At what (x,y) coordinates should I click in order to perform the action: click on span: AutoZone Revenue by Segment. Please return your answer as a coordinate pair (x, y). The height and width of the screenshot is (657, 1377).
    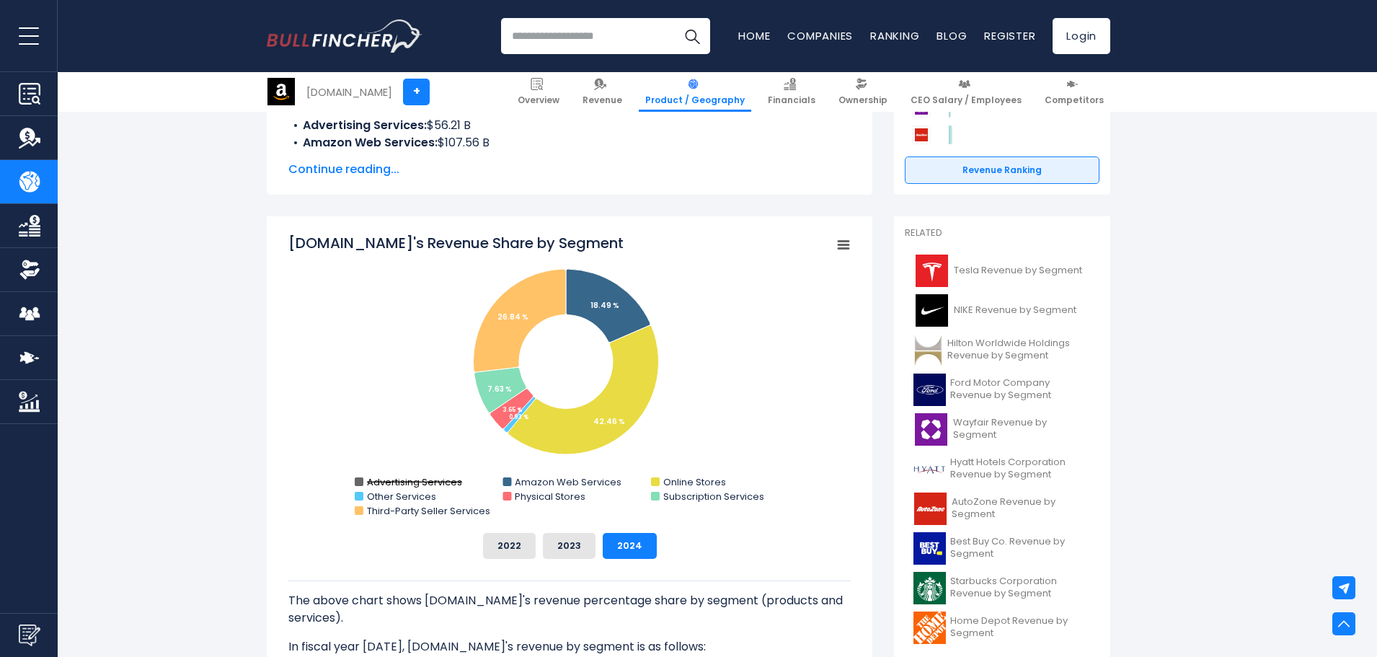
    Looking at the image, I should click on (1021, 508).